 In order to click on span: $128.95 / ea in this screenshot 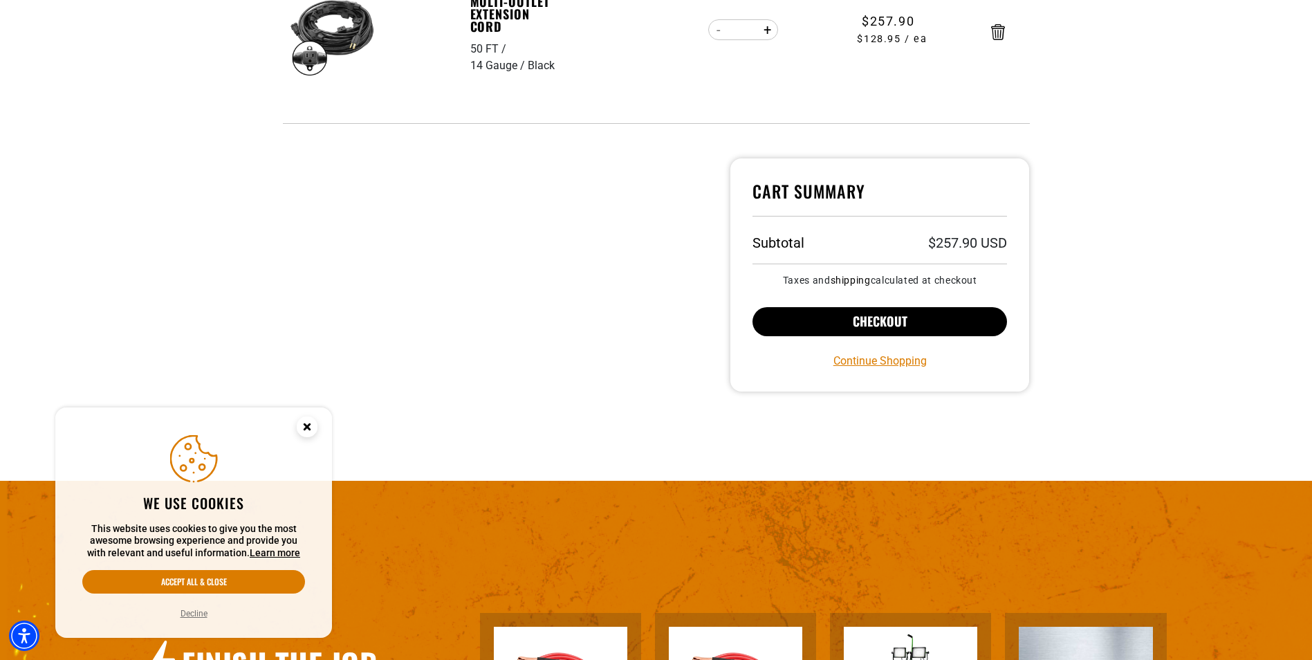, I will do `click(892, 39)`.